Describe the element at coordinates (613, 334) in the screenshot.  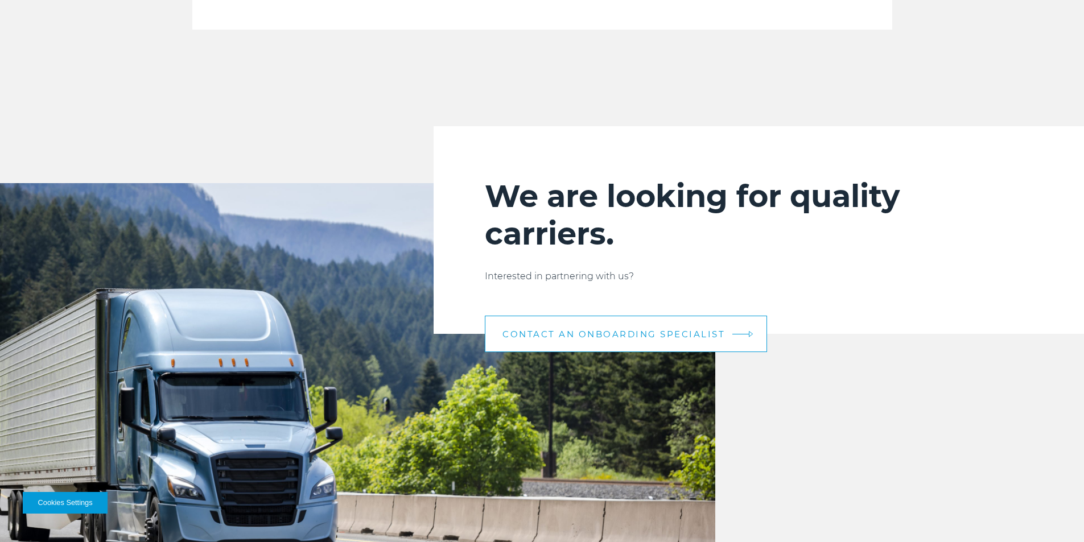
I see `span: CONTACT AN ONBOARDING SPECIALIST` at that location.